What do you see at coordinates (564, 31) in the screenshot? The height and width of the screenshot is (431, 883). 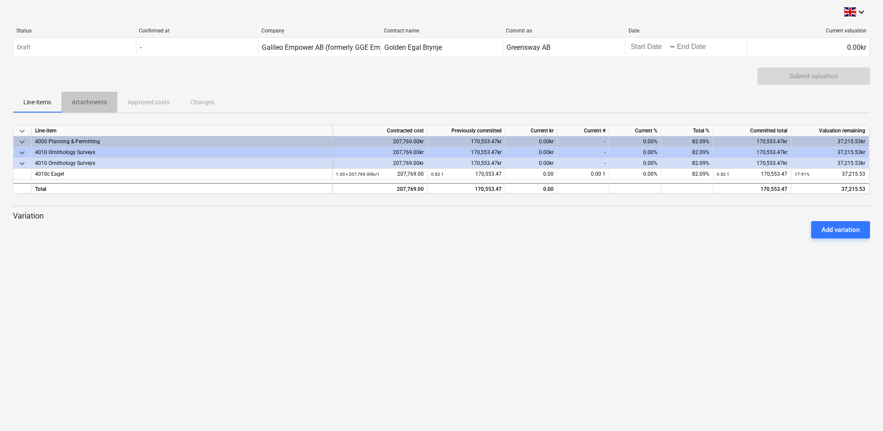 I see `div: Commit as` at bounding box center [564, 31].